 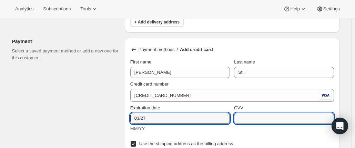 I want to click on span: First name, so click(x=140, y=62).